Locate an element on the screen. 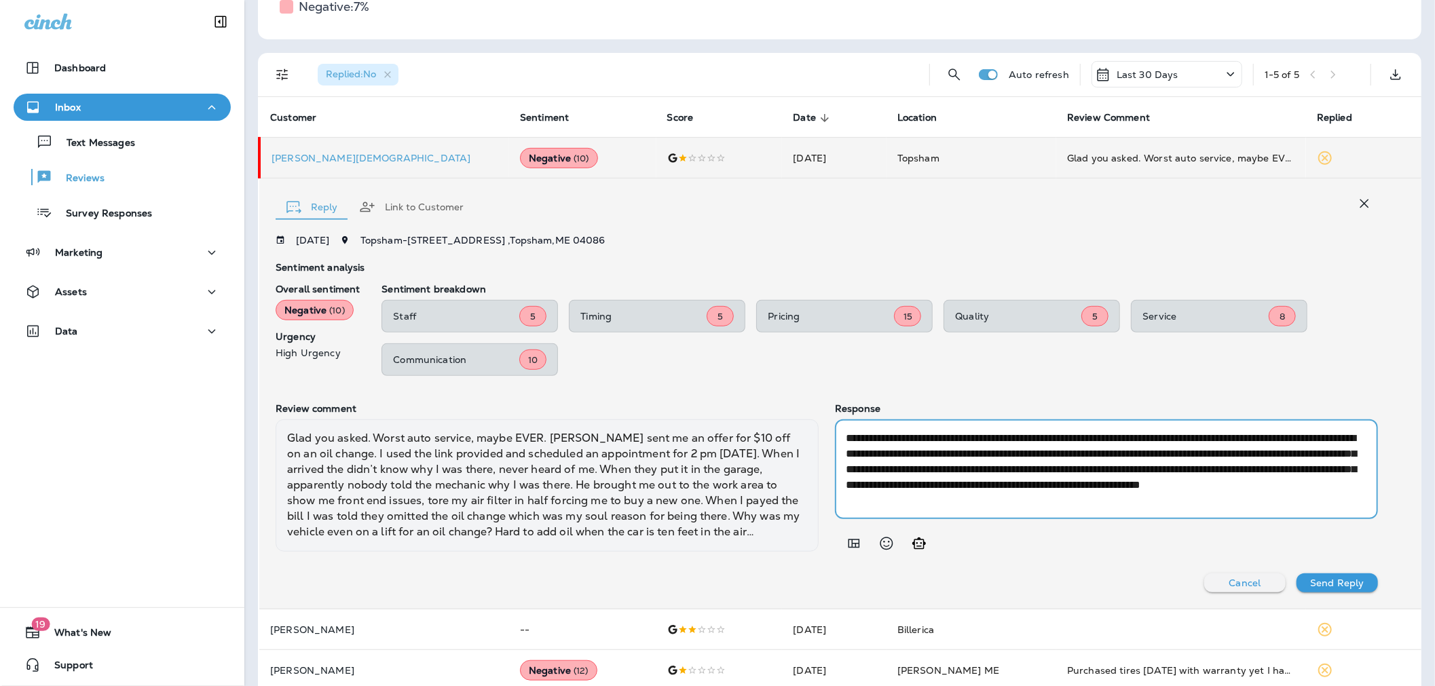 The height and width of the screenshot is (686, 1435). button: Inbox is located at coordinates (122, 107).